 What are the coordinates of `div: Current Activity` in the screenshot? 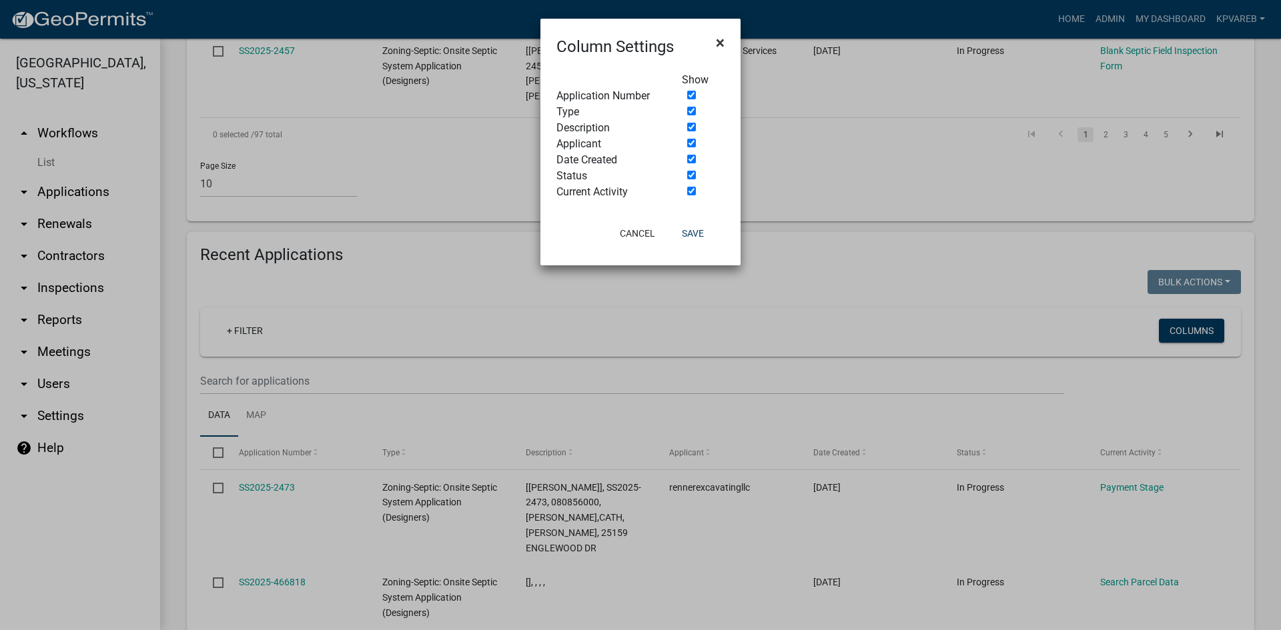 It's located at (609, 192).